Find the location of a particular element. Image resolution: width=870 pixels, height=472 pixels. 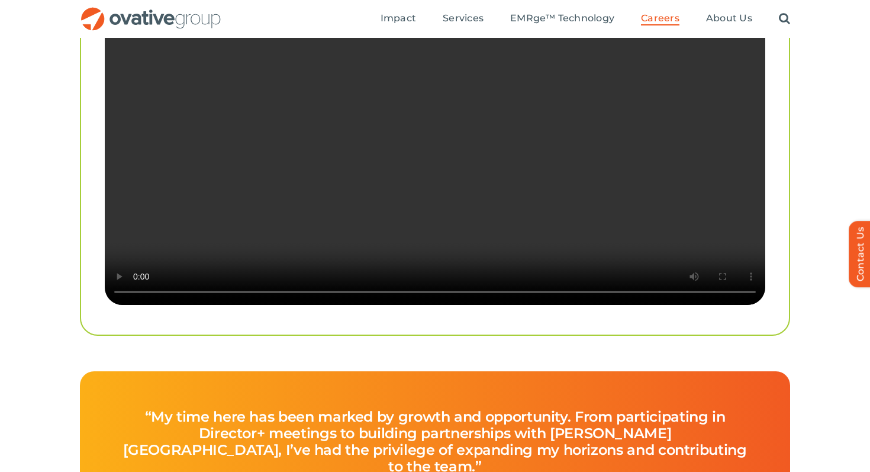

span: About Us is located at coordinates (729, 18).